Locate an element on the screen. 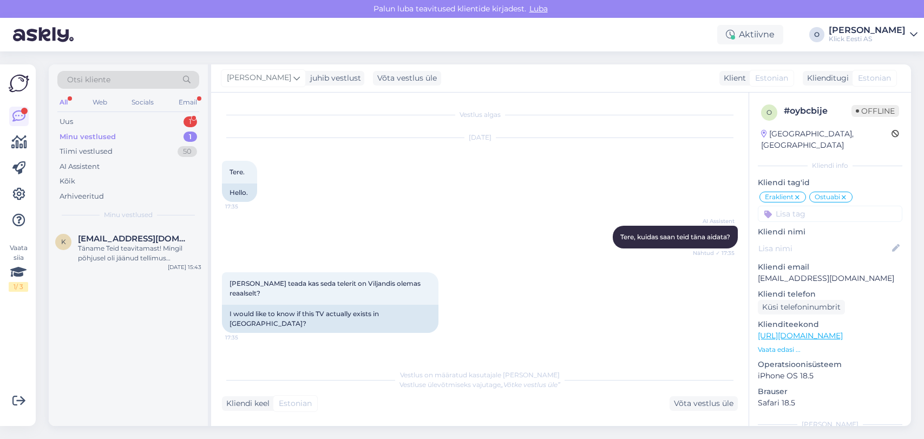  span: AI Assistent is located at coordinates (714, 221).